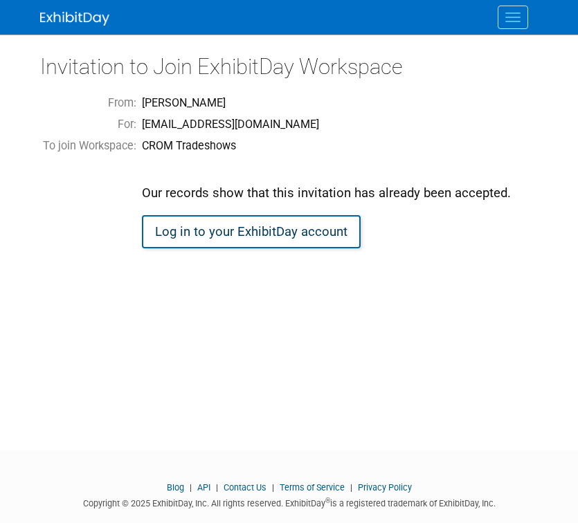 The image size is (578, 523). Describe the element at coordinates (245, 487) in the screenshot. I see `a: Contact Us` at that location.